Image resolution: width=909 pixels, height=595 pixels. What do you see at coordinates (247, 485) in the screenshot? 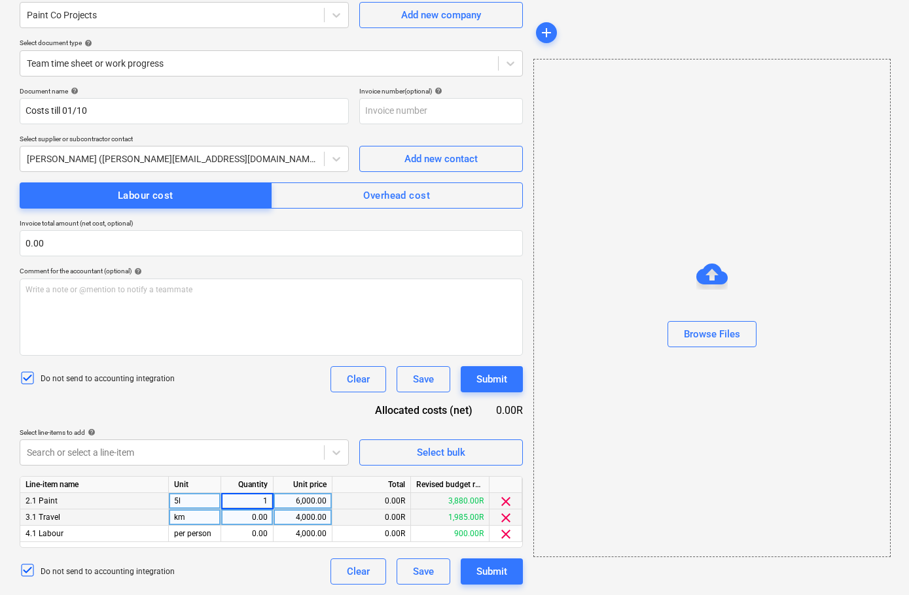
I see `div: Quantity` at bounding box center [247, 485].